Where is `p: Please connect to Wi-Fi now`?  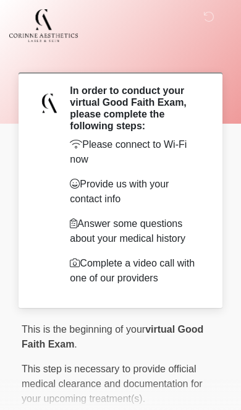
p: Please connect to Wi-Fi now is located at coordinates (136, 152).